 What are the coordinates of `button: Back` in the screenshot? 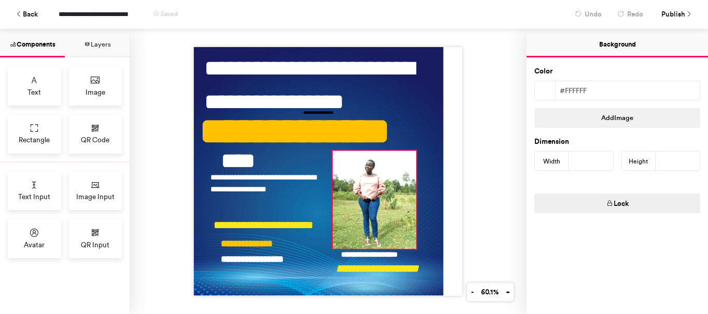 It's located at (26, 14).